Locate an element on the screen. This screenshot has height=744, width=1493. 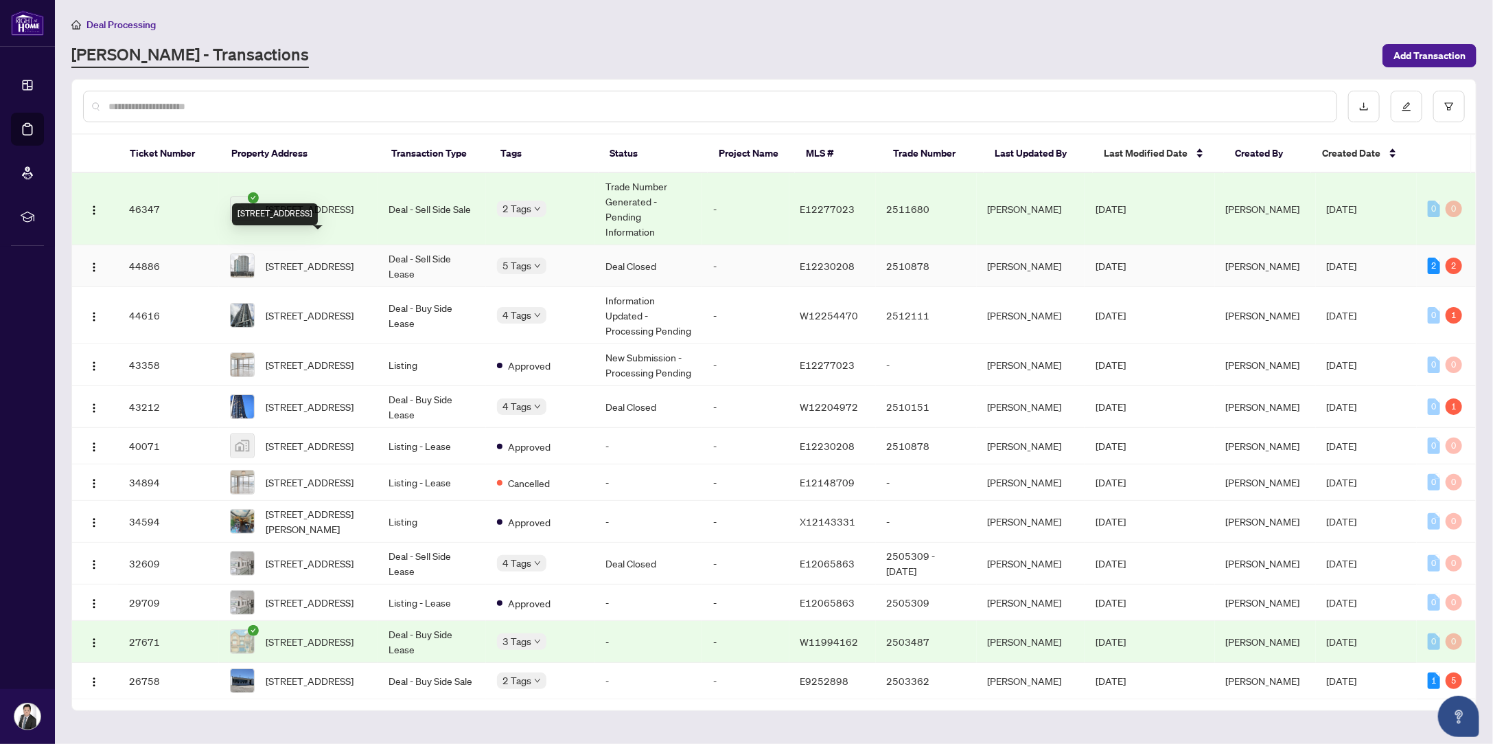
th: Last Modified Date is located at coordinates (1158, 154).